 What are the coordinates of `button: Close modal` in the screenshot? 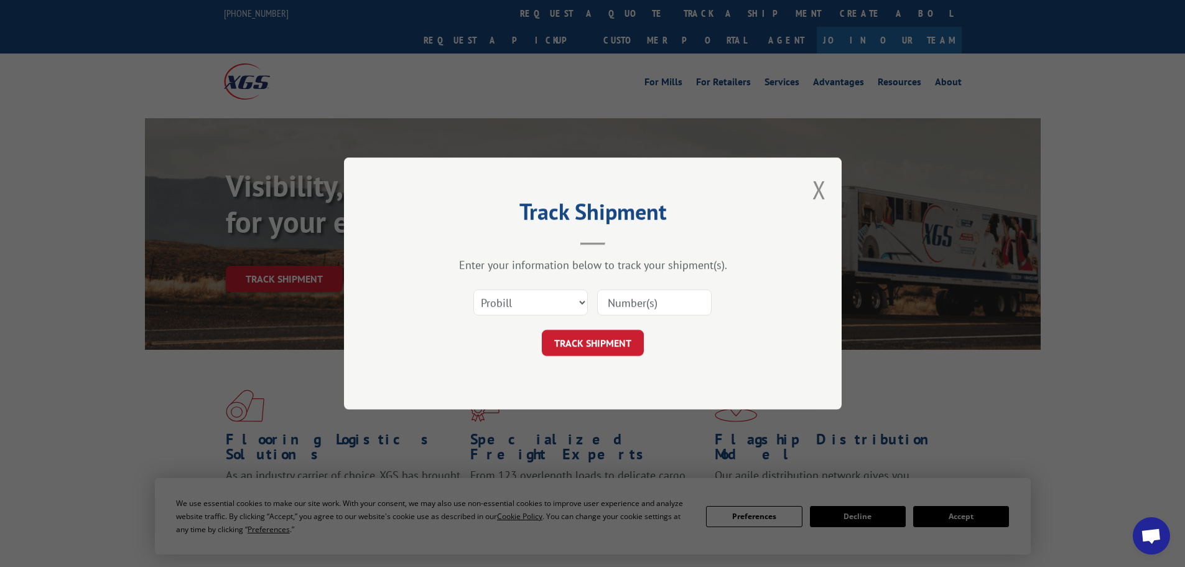 It's located at (820, 189).